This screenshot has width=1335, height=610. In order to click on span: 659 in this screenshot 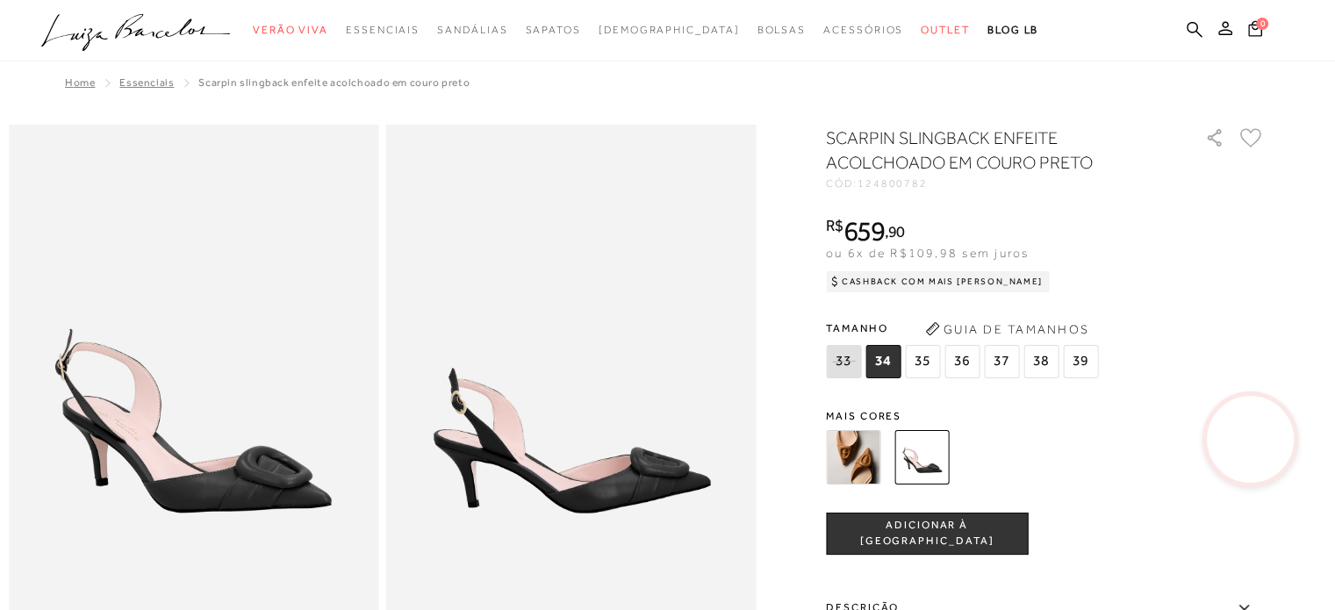, I will do `click(864, 231)`.